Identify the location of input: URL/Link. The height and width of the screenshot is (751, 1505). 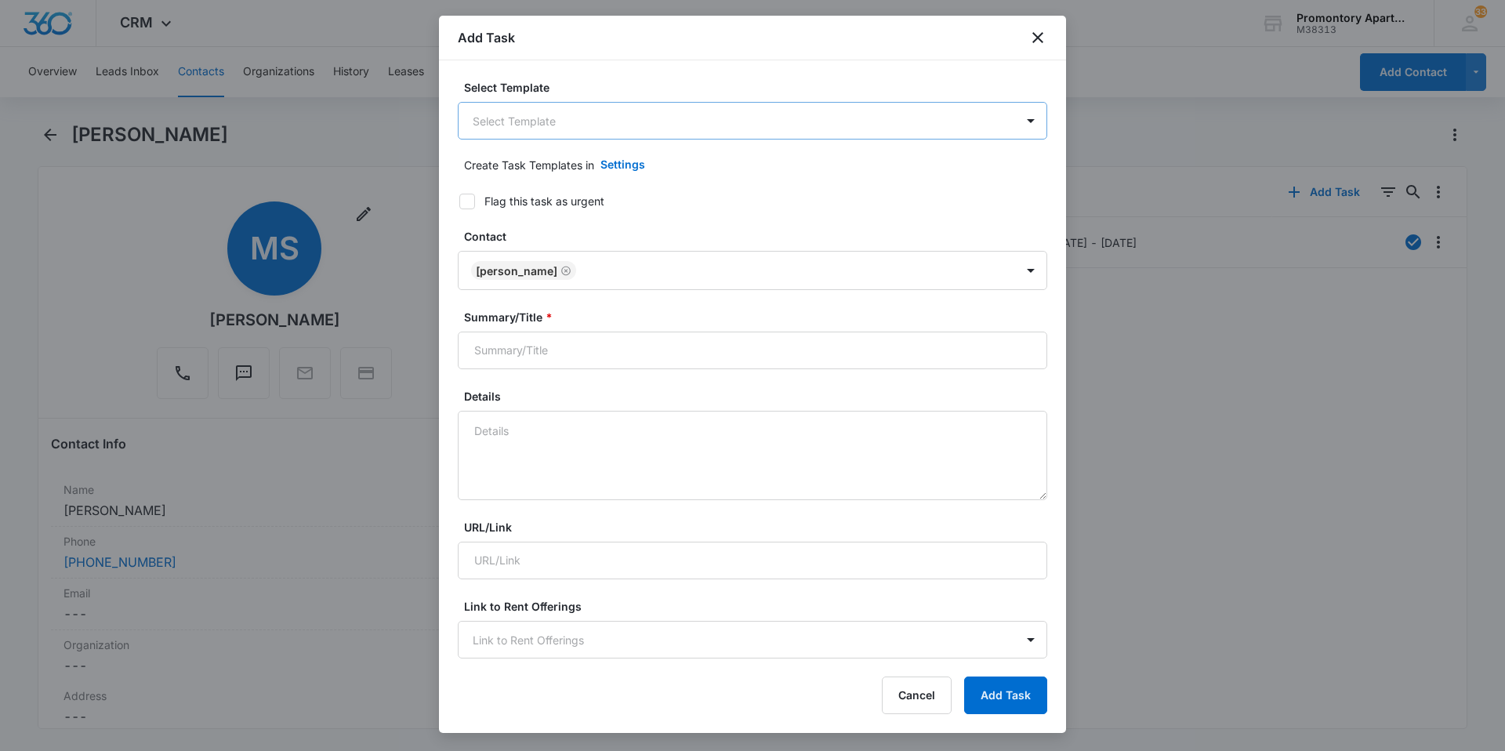
(753, 561).